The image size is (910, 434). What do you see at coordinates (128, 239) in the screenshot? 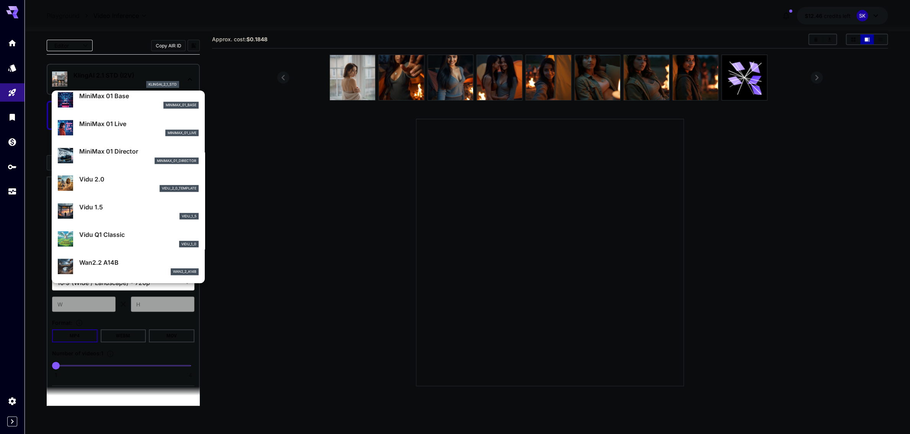
I see `div: Vidu Q1 Classicvidu_1_0` at bounding box center [128, 239].